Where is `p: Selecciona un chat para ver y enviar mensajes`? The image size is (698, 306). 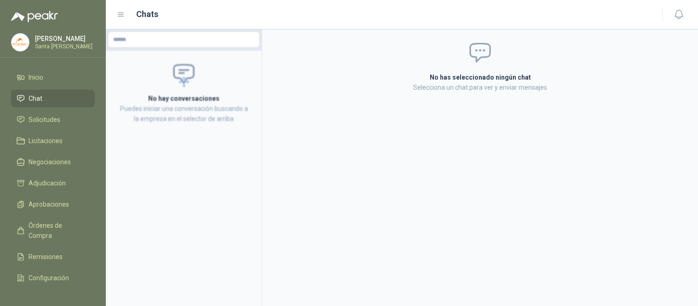 p: Selecciona un chat para ver y enviar mensajes is located at coordinates (480, 87).